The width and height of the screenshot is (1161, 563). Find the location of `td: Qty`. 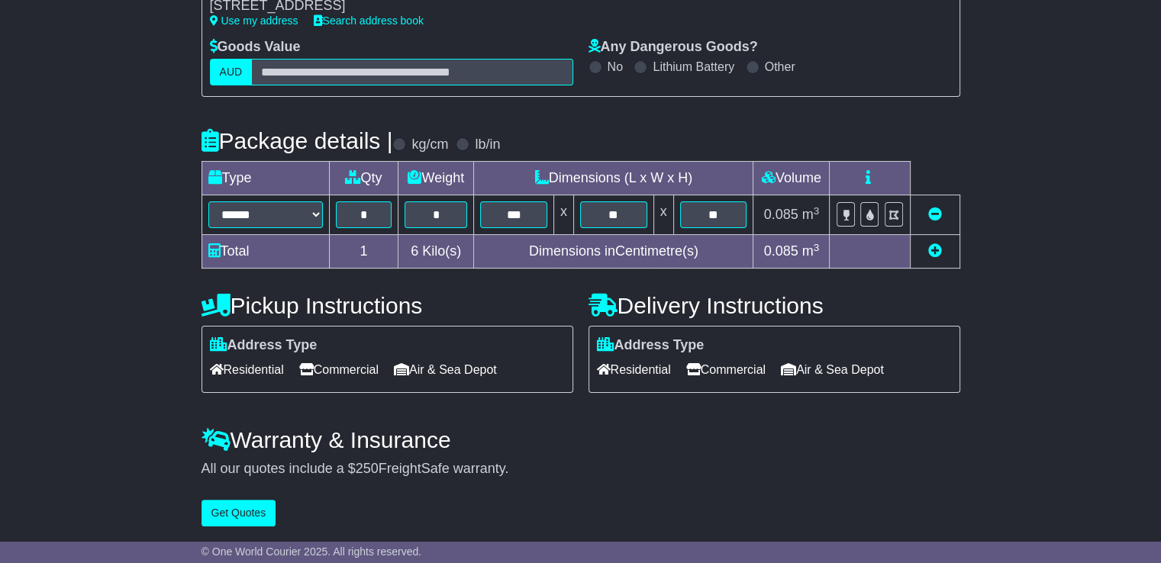

td: Qty is located at coordinates (363, 179).